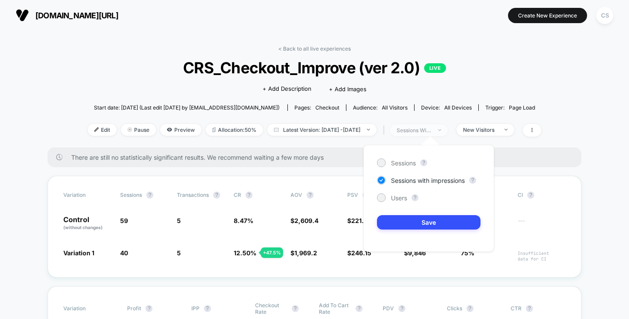  Describe the element at coordinates (83, 228) in the screenshot. I see `span: (without changes)` at that location.